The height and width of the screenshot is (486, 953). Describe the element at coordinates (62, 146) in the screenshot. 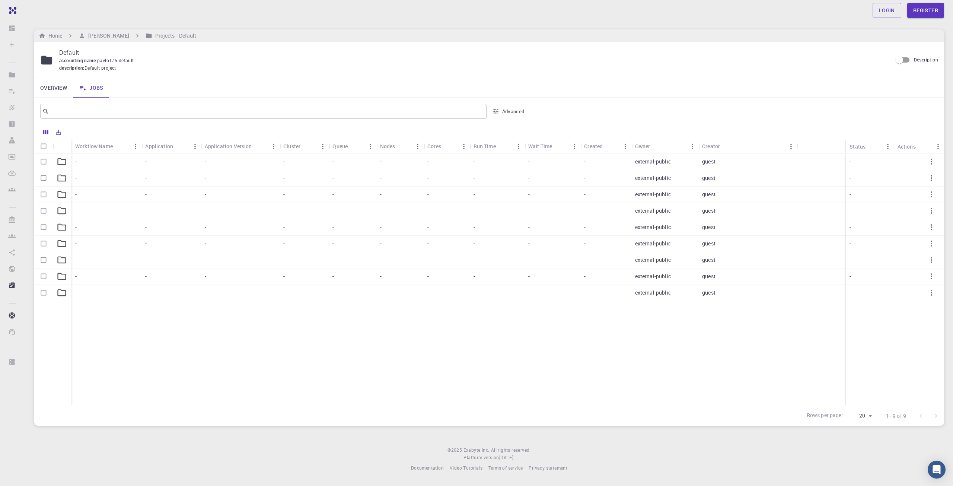

I see `div: Icon` at that location.